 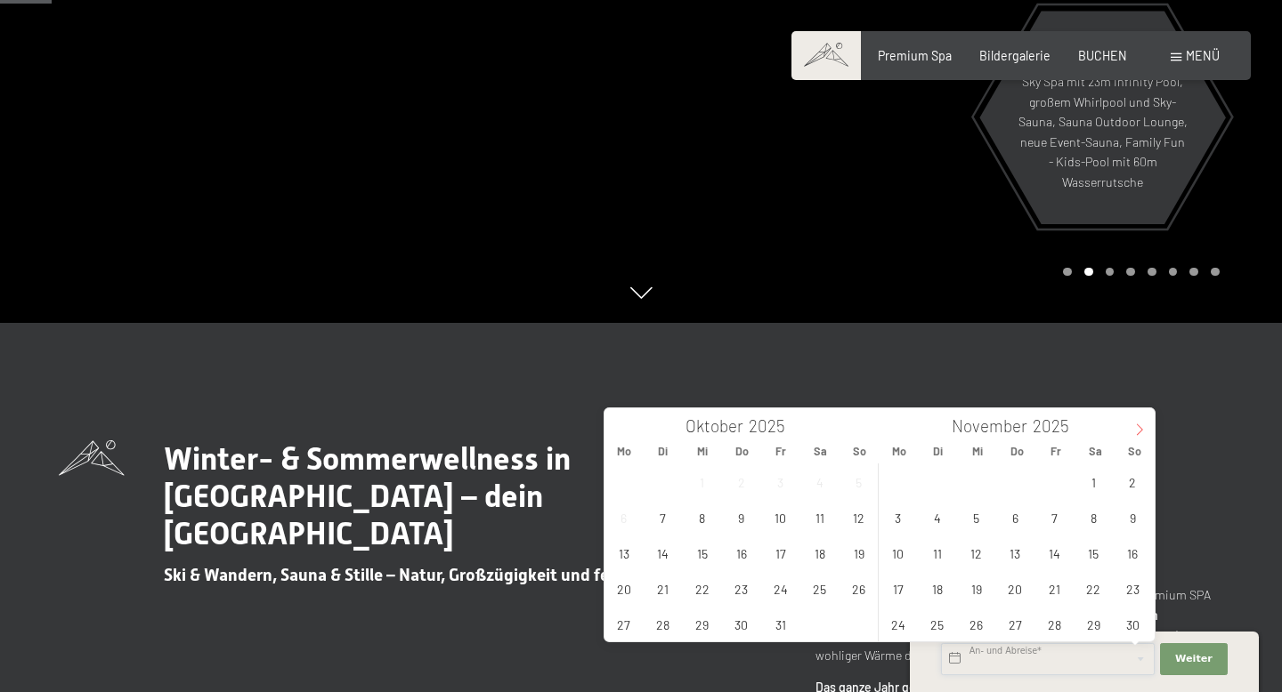 What do you see at coordinates (701, 588) in the screenshot?
I see `span: Oktober 22, 2025` at bounding box center [701, 588].